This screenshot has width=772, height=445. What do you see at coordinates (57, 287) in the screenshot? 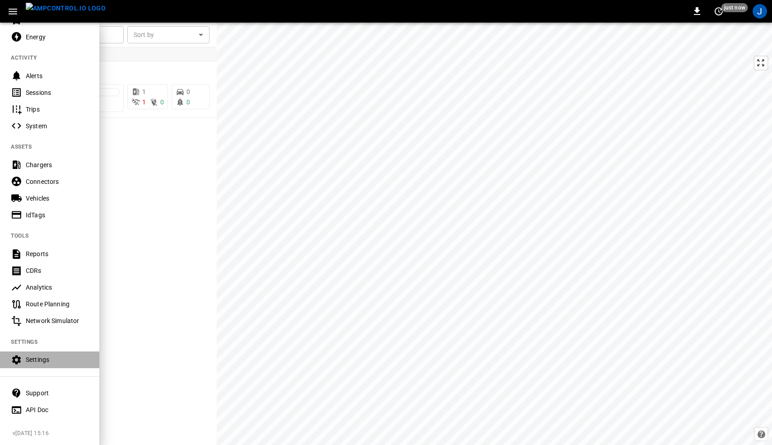
I see `div: Analytics` at bounding box center [57, 287].